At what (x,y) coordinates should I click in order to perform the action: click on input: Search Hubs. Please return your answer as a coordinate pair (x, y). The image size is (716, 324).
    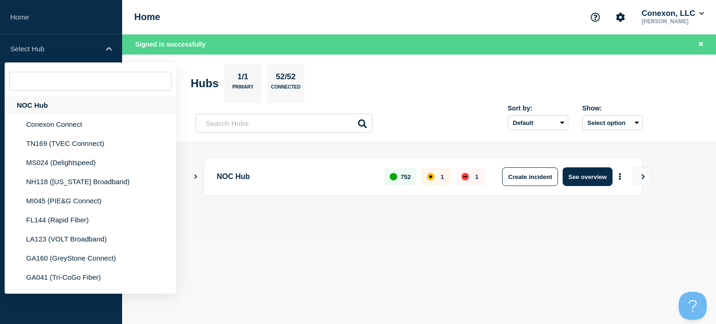
    Looking at the image, I should click on (284, 123).